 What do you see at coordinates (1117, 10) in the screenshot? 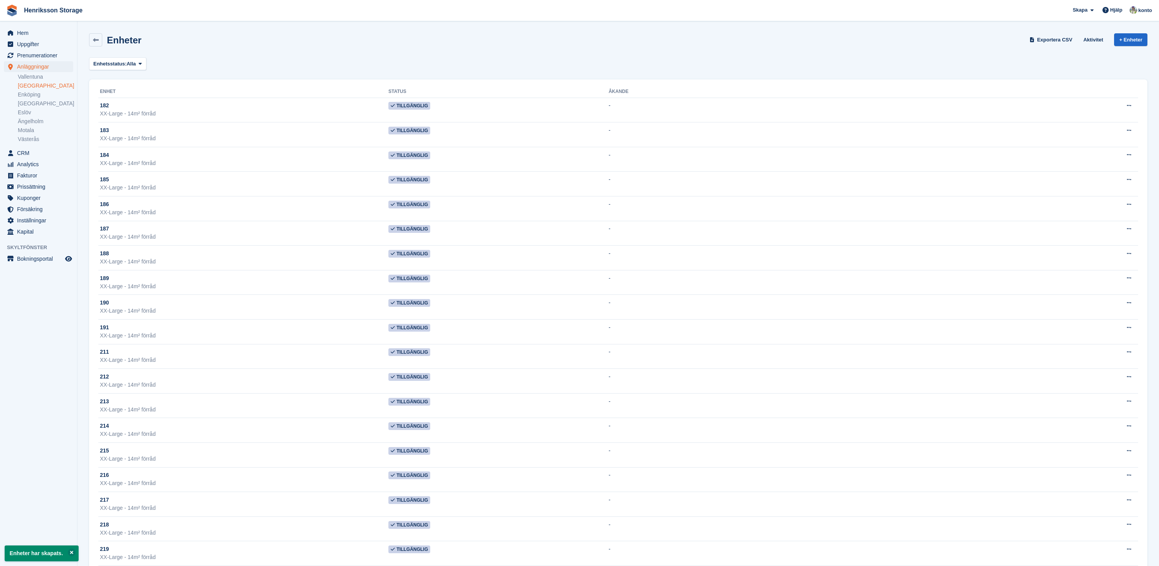
I see `span: Hjälp` at bounding box center [1117, 10].